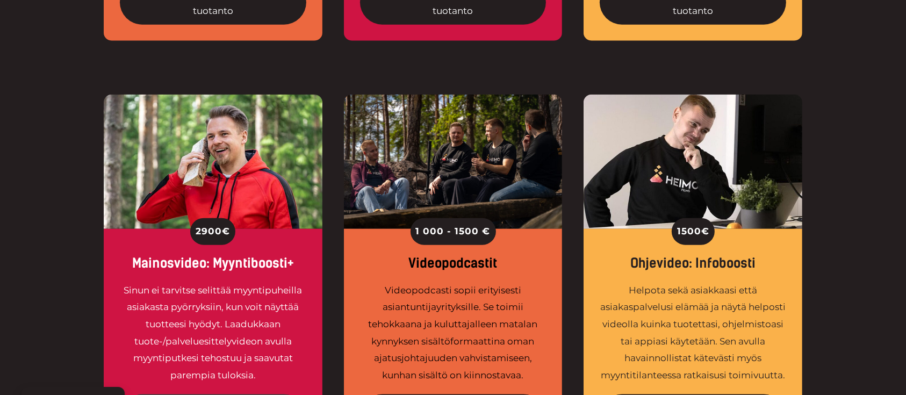  I want to click on img: B2B-myyntiprosessi hyötyy rutkasti videotuotannosta., so click(213, 162).